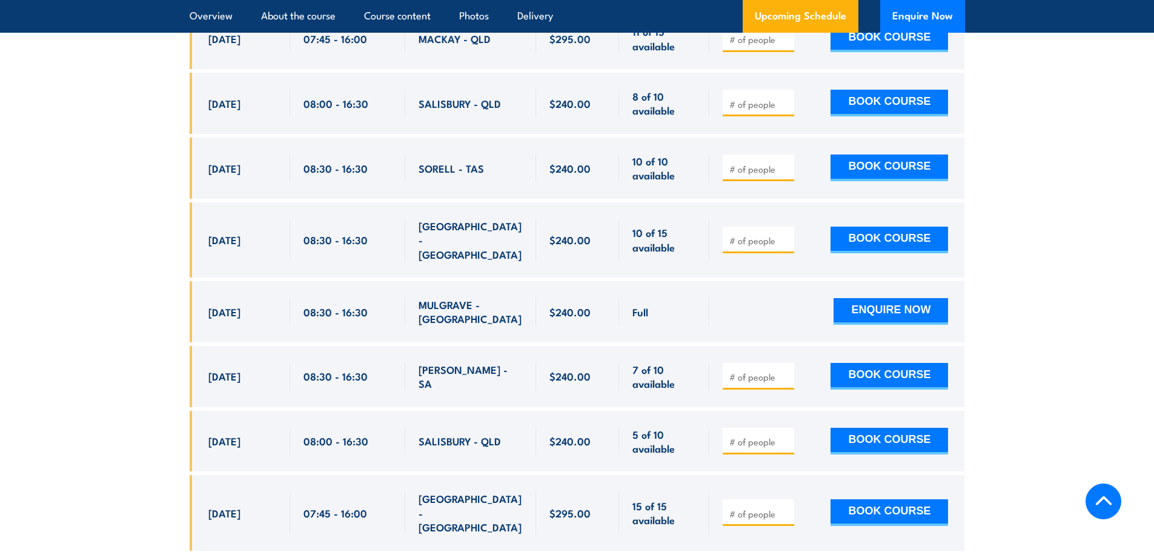  What do you see at coordinates (451, 168) in the screenshot?
I see `span: SORELL - TAS` at bounding box center [451, 168].